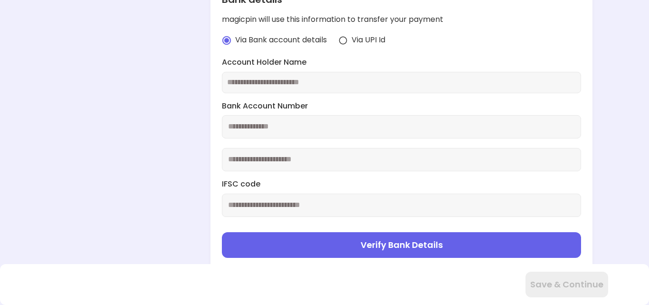  Describe the element at coordinates (368, 40) in the screenshot. I see `span: Via UPI Id` at that location.